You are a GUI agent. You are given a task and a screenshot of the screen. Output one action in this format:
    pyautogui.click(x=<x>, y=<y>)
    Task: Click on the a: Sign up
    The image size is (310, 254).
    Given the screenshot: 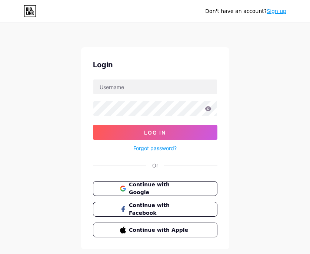 What is the action you would take?
    pyautogui.click(x=276, y=11)
    